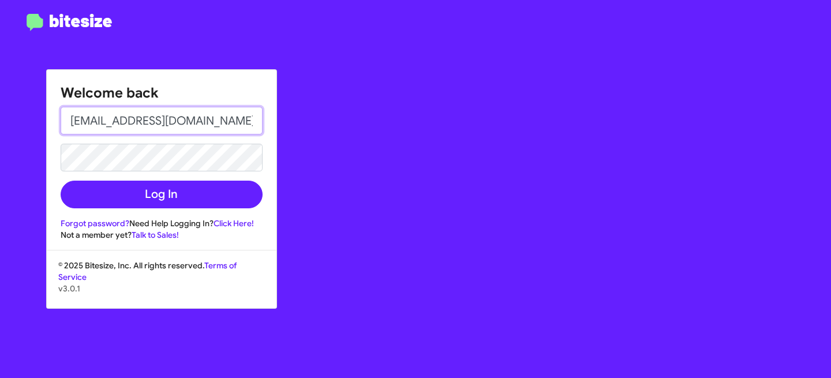  I want to click on h1: Welcome back, so click(162, 93).